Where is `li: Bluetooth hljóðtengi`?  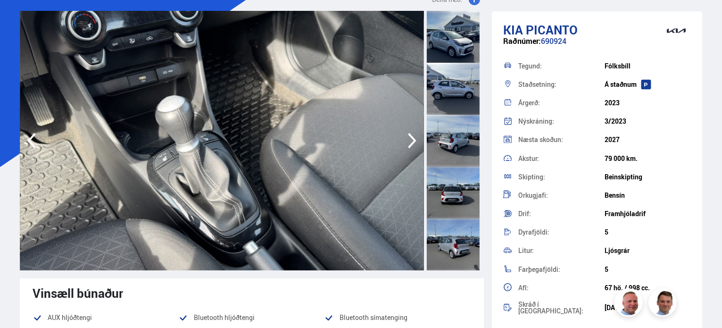
li: Bluetooth hljóðtengi is located at coordinates (251, 317).